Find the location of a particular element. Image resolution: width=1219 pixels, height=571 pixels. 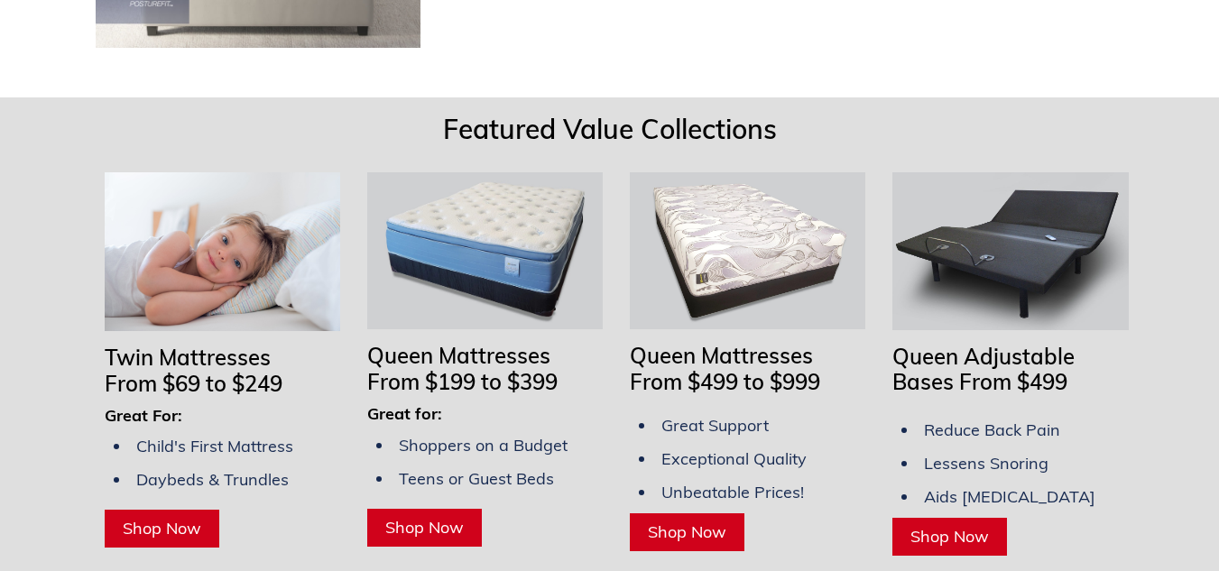

img: Adjustable Bases Starting at $379 is located at coordinates (1010, 251).